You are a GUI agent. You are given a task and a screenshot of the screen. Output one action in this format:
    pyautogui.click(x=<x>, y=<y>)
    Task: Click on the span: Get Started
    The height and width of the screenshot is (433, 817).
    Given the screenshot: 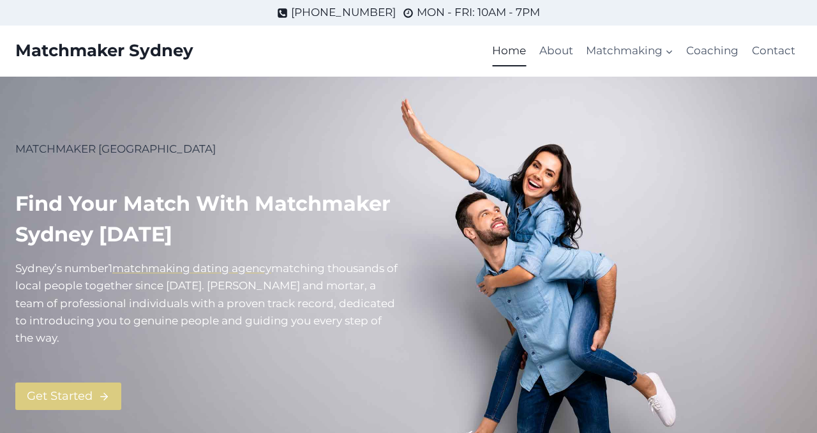 What is the action you would take?
    pyautogui.click(x=59, y=396)
    